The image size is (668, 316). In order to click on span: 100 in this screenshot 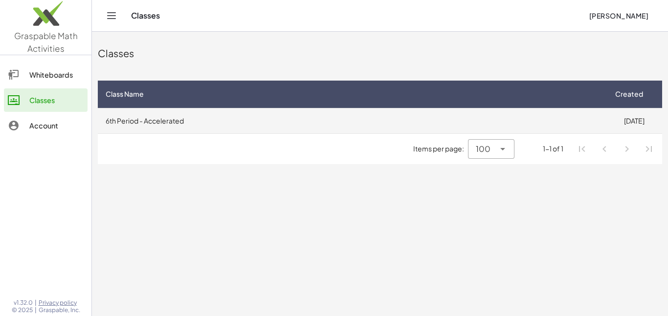, I will do `click(483, 149)`.